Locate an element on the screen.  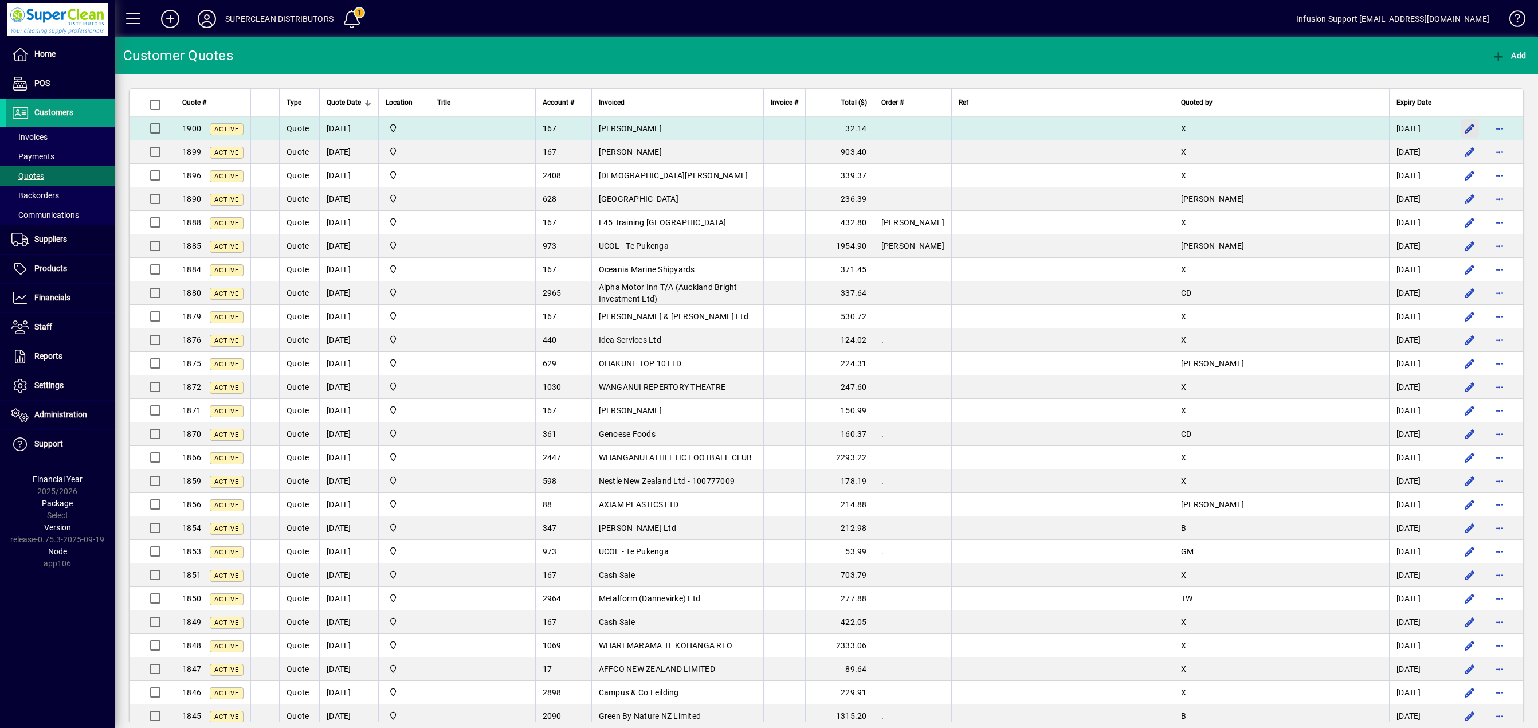
a: Quotes is located at coordinates (60, 176).